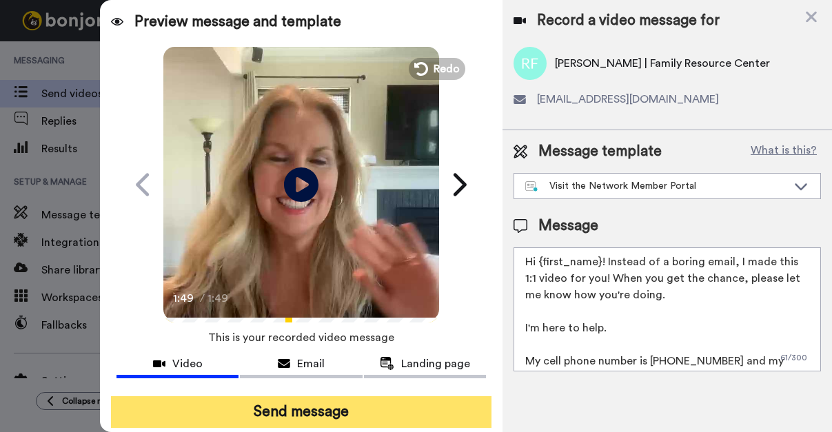  What do you see at coordinates (600, 152) in the screenshot?
I see `span: Message template` at bounding box center [600, 152].